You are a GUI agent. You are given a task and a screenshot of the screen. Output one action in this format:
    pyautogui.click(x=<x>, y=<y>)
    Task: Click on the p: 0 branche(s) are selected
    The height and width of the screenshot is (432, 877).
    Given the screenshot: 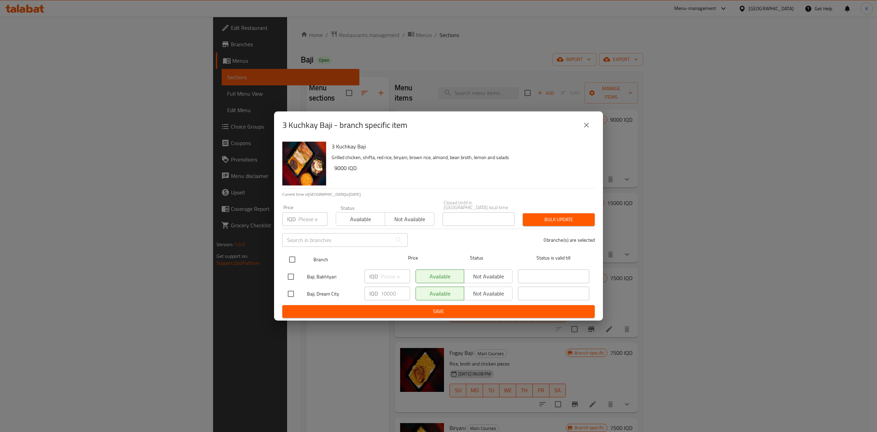 What is the action you would take?
    pyautogui.click(x=569, y=240)
    